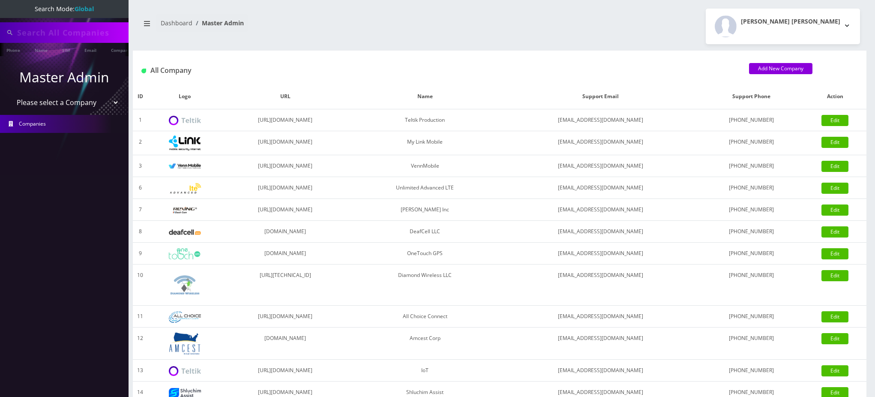 This screenshot has height=397, width=875. Describe the element at coordinates (185, 254) in the screenshot. I see `img: OneTouch GPS` at that location.